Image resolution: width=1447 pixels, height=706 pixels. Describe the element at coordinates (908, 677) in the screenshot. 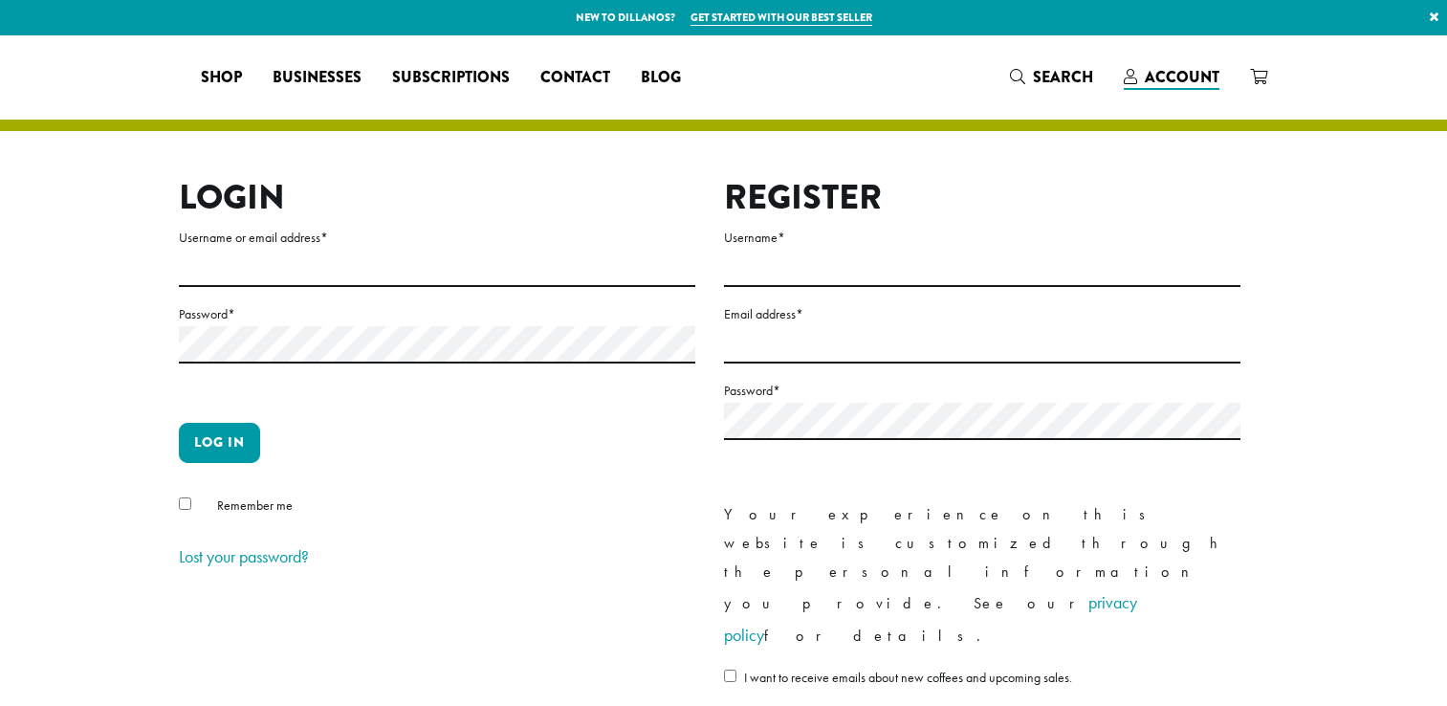

I see `span: I want to receive emails about new coffees and upcoming sales.` at that location.